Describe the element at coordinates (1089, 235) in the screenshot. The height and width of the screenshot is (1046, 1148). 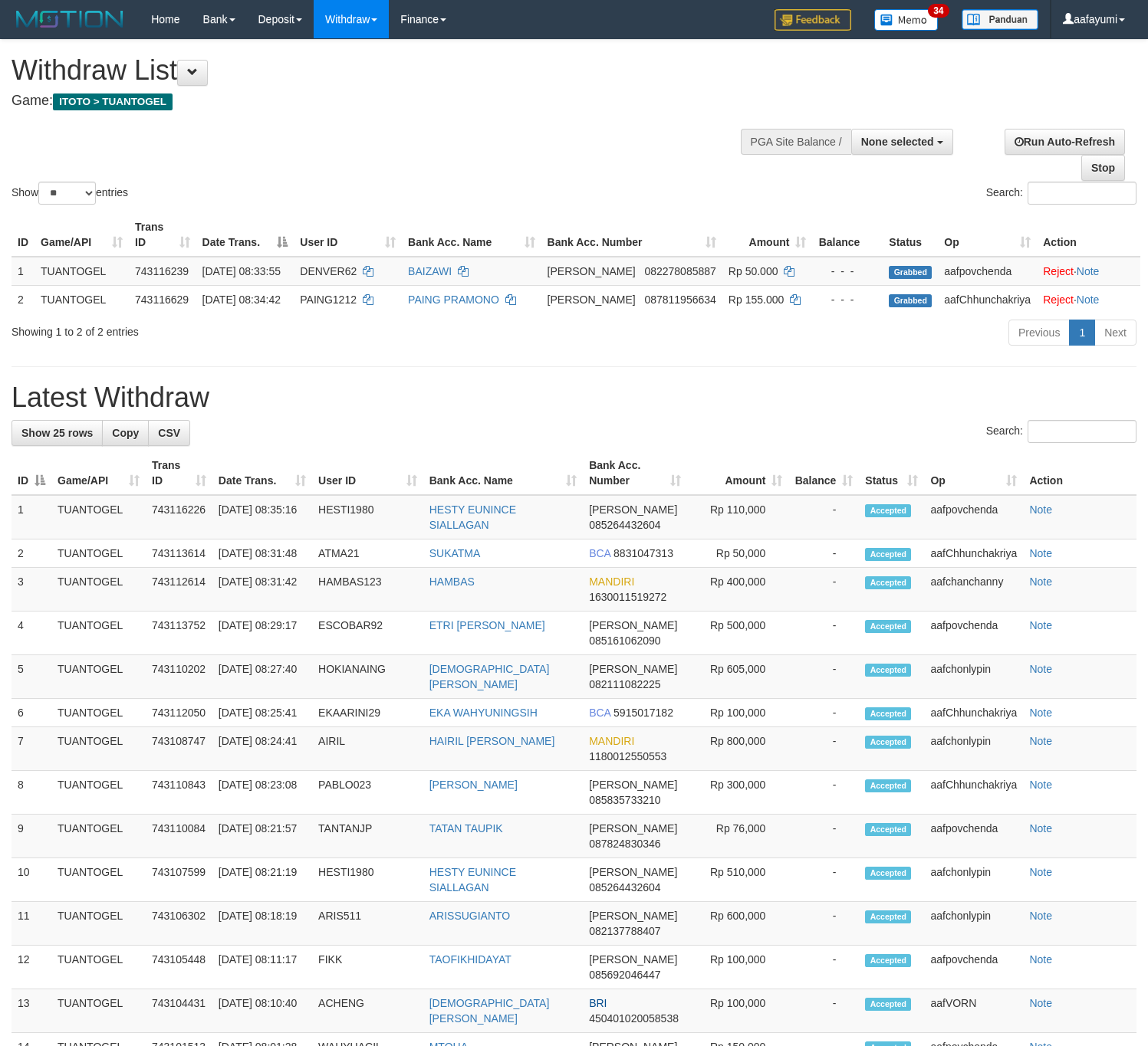
I see `th: Action` at that location.